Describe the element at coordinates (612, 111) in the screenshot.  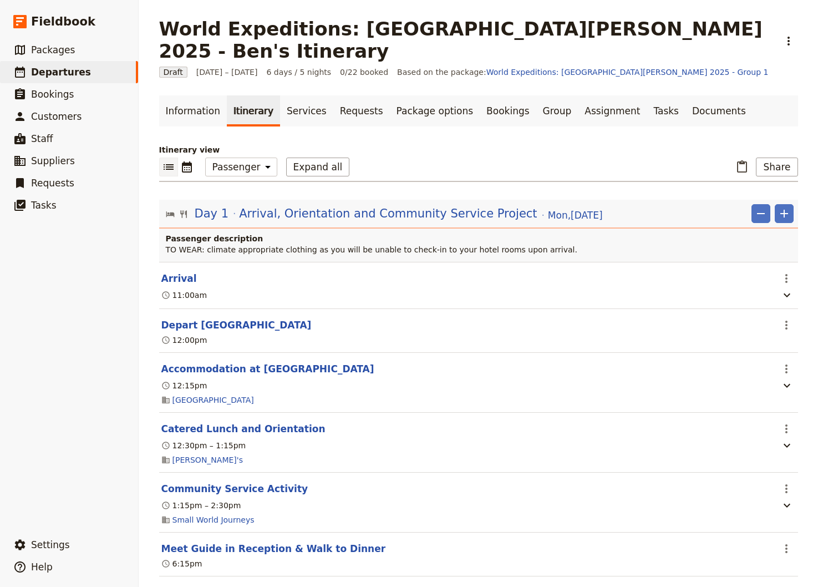
I see `a: Assignment` at that location.